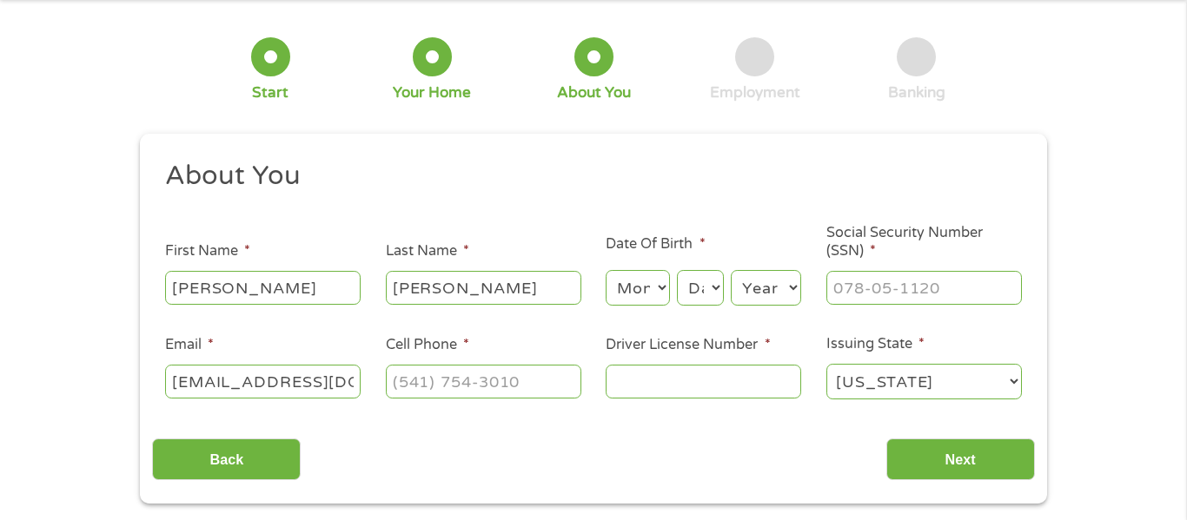  Describe the element at coordinates (226, 460) in the screenshot. I see `input: Back` at that location.